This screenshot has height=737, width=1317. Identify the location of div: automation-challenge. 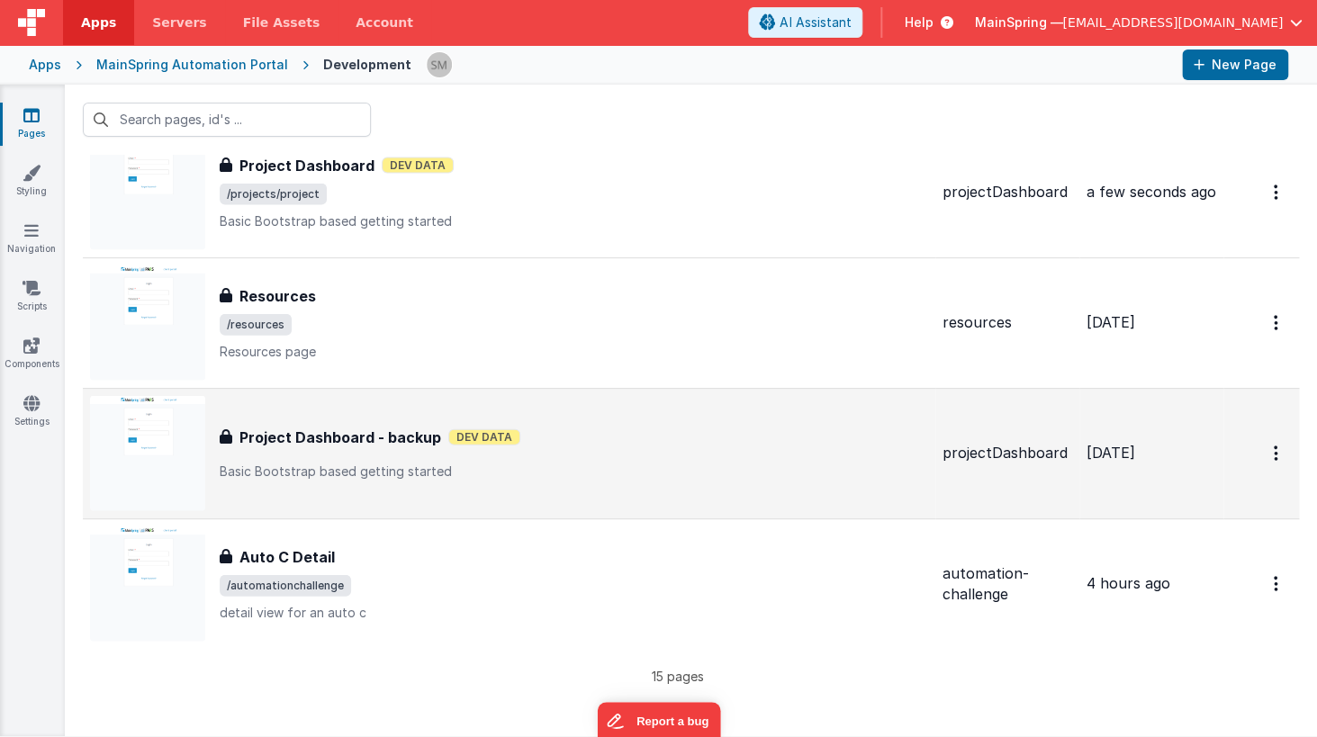
(1007, 584).